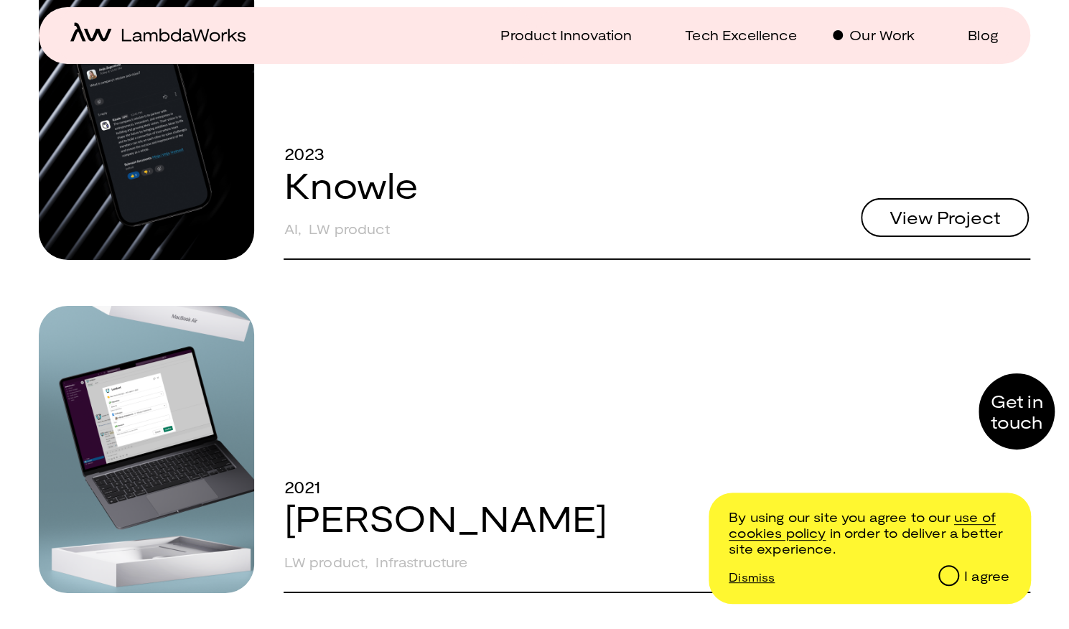  Describe the element at coordinates (862, 525) in the screenshot. I see `a: /cookie-and-privacy-policy` at that location.